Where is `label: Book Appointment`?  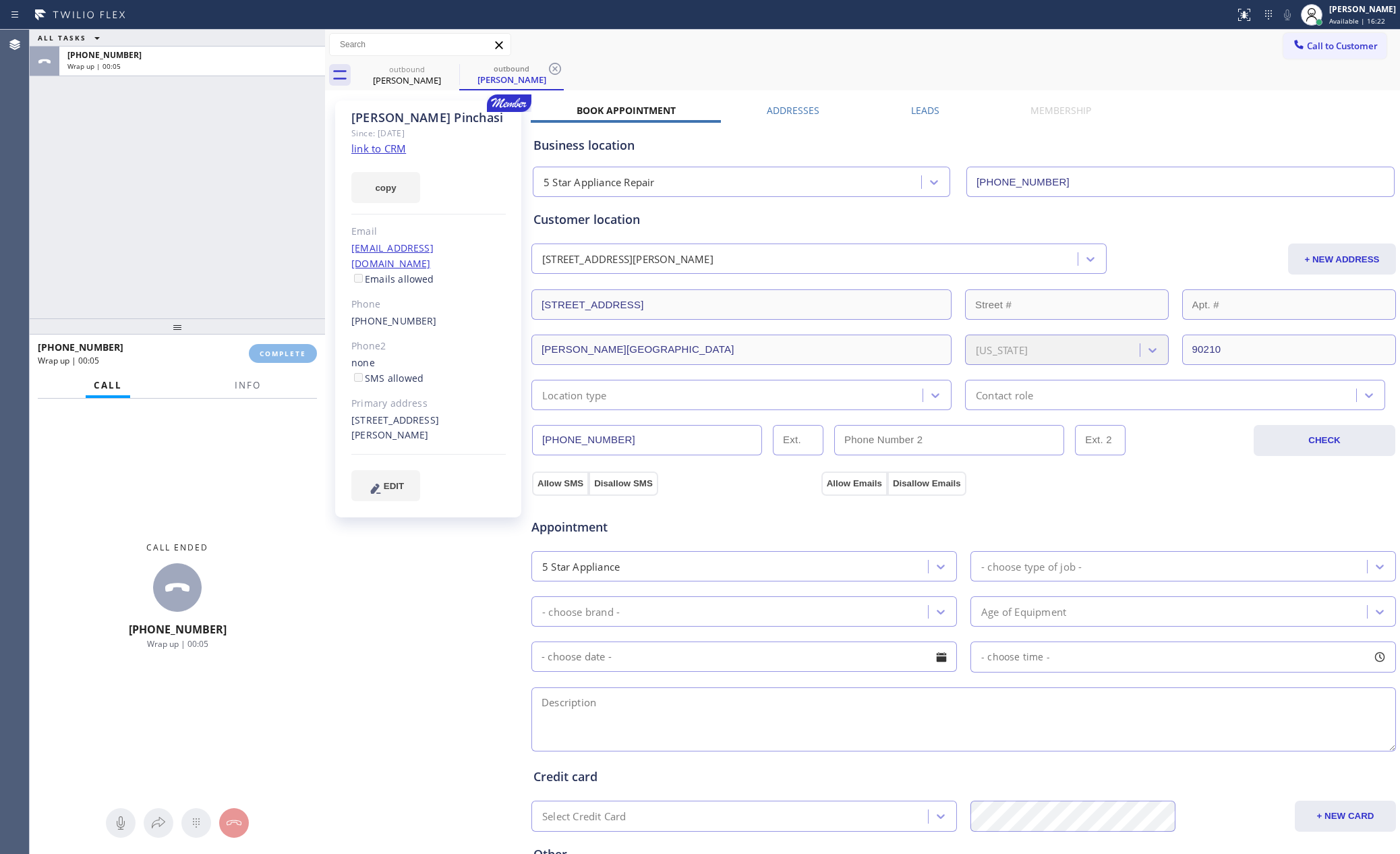
label: Book Appointment is located at coordinates (626, 110).